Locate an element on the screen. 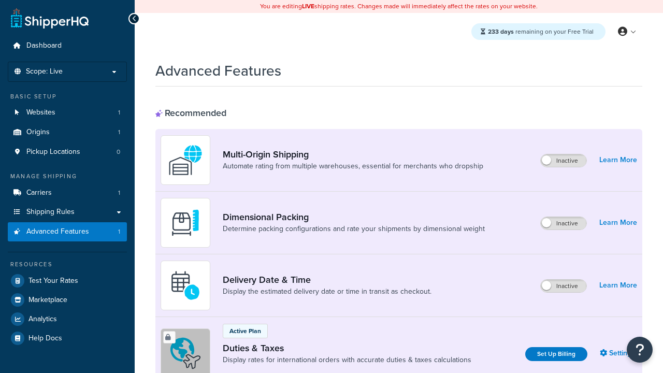 The height and width of the screenshot is (373, 663). span: Dashboard is located at coordinates (44, 46).